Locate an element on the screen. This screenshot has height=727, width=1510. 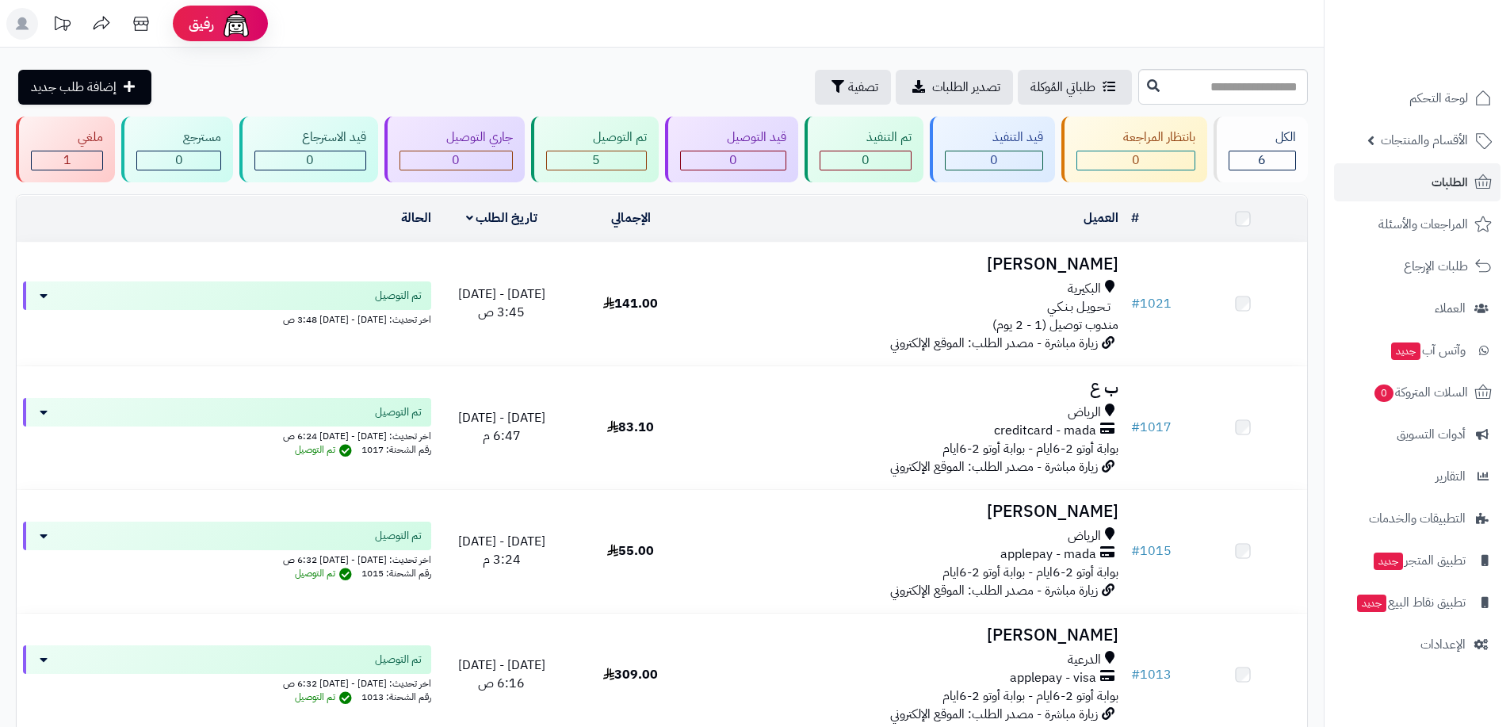
span: أدوات التسويق is located at coordinates (1431, 434).